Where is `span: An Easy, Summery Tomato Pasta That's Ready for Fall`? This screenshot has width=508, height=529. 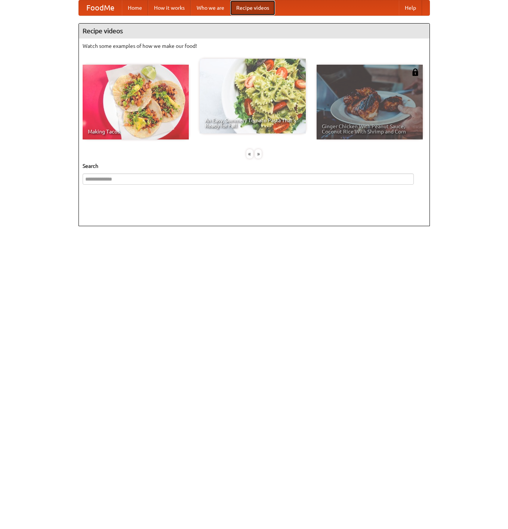 span: An Easy, Summery Tomato Pasta That's Ready for Fall is located at coordinates (253, 123).